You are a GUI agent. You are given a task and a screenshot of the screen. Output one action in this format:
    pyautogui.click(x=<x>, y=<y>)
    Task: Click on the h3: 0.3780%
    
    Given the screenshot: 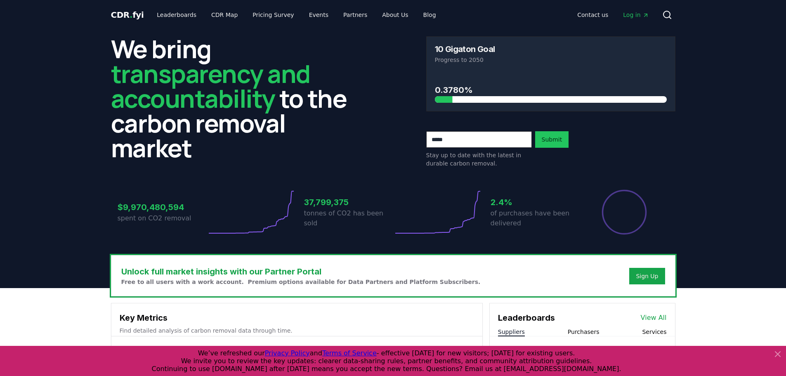 What is the action you would take?
    pyautogui.click(x=551, y=90)
    